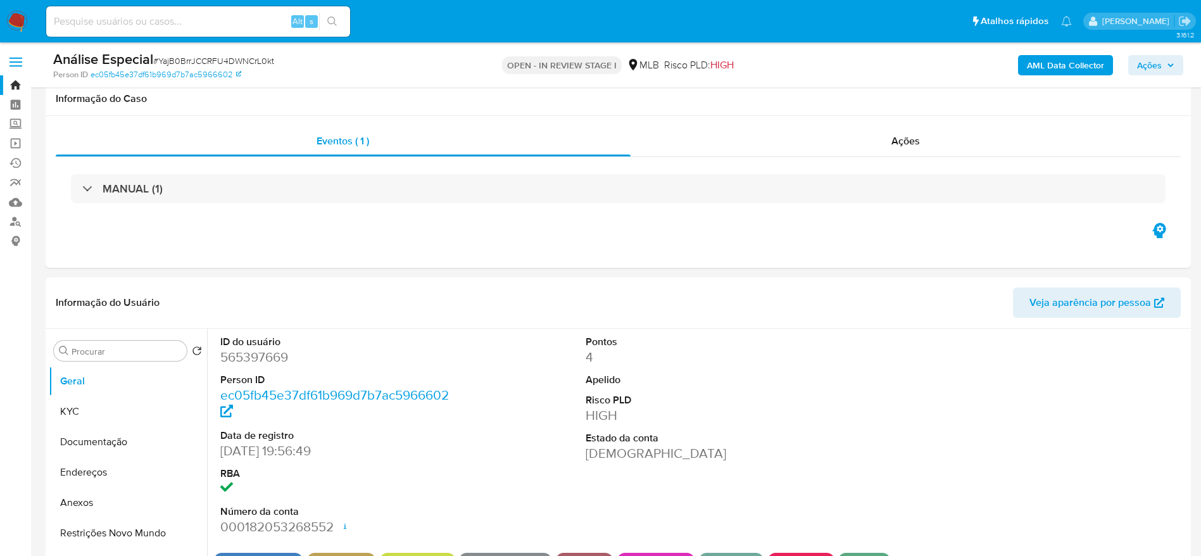 This screenshot has height=556, width=1201. What do you see at coordinates (618, 99) in the screenshot?
I see `h1: Informação do Caso` at bounding box center [618, 99].